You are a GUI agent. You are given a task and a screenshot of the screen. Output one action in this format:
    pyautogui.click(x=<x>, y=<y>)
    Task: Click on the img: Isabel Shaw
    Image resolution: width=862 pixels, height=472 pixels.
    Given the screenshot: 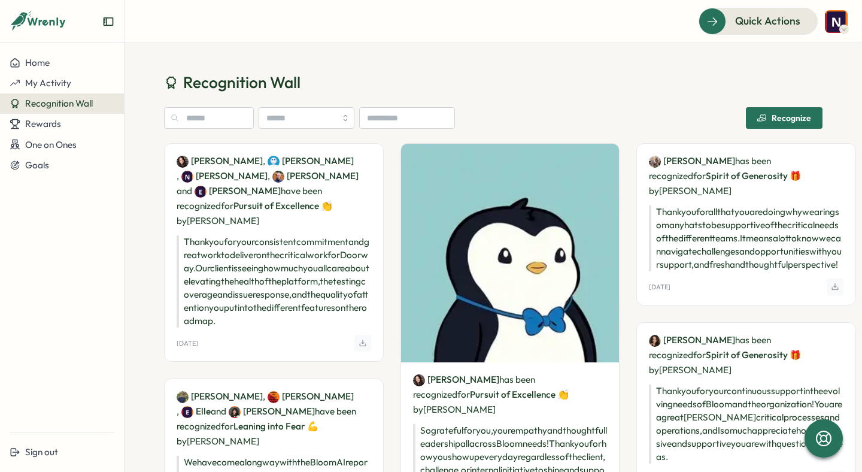 What is the action you would take?
    pyautogui.click(x=655, y=162)
    